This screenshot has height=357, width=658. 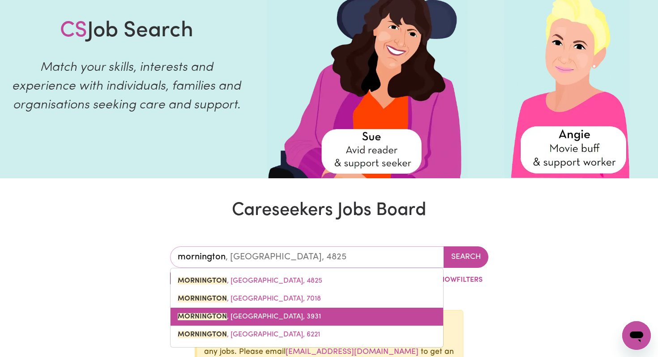 I want to click on h1: Job Search, so click(x=127, y=31).